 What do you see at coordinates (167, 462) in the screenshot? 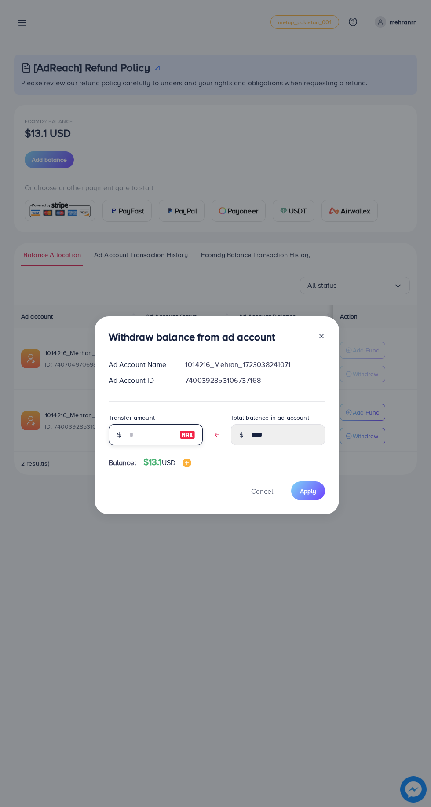
I see `h4: $13.1` at bounding box center [167, 462].